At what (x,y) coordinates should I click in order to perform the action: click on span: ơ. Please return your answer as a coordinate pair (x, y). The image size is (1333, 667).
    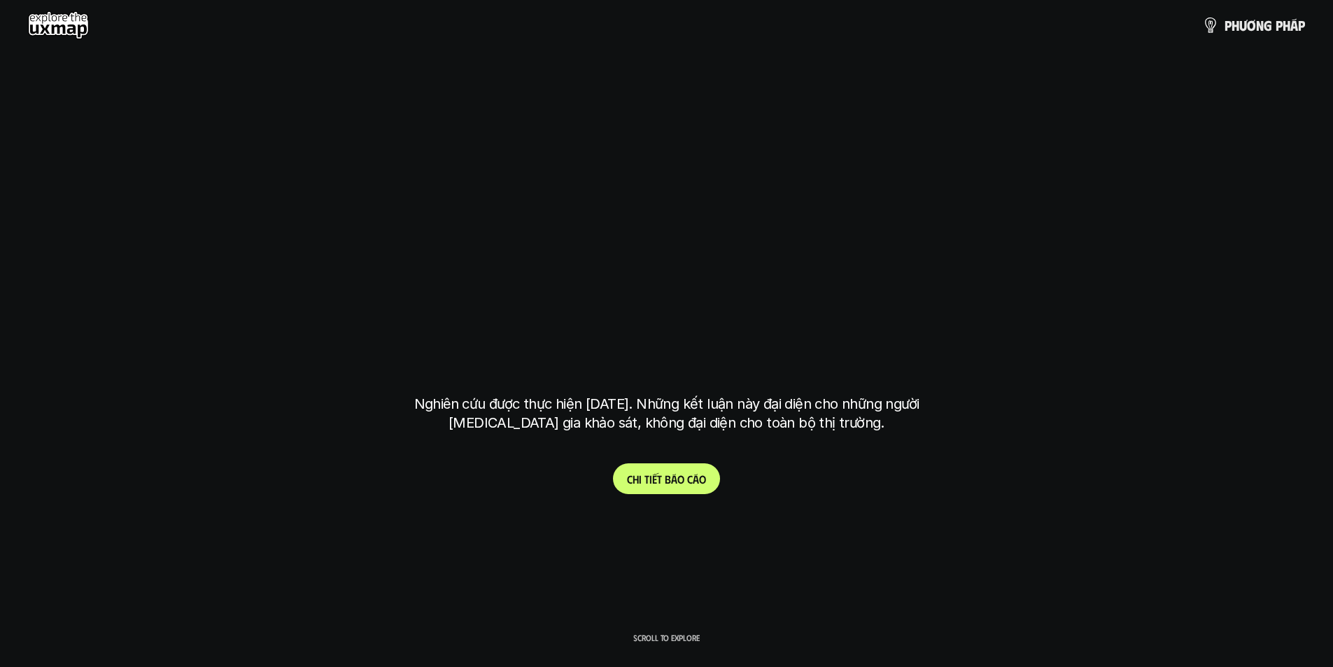
    Looking at the image, I should click on (1251, 25).